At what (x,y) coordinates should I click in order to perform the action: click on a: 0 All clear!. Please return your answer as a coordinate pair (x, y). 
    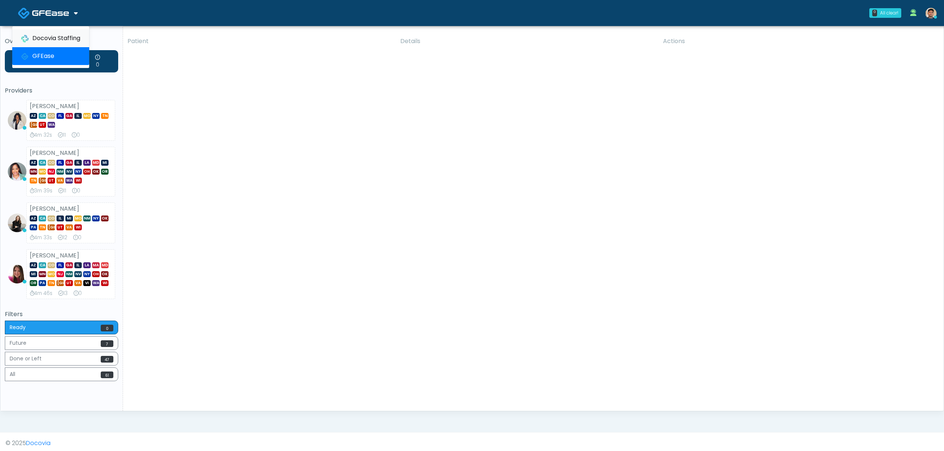
    Looking at the image, I should click on (885, 13).